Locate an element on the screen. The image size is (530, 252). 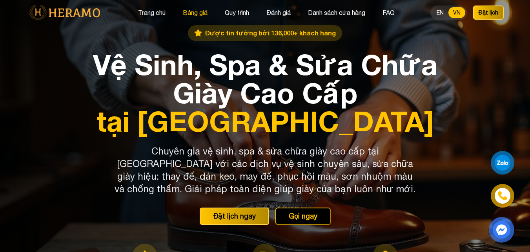
button: Quy trình is located at coordinates (237, 13).